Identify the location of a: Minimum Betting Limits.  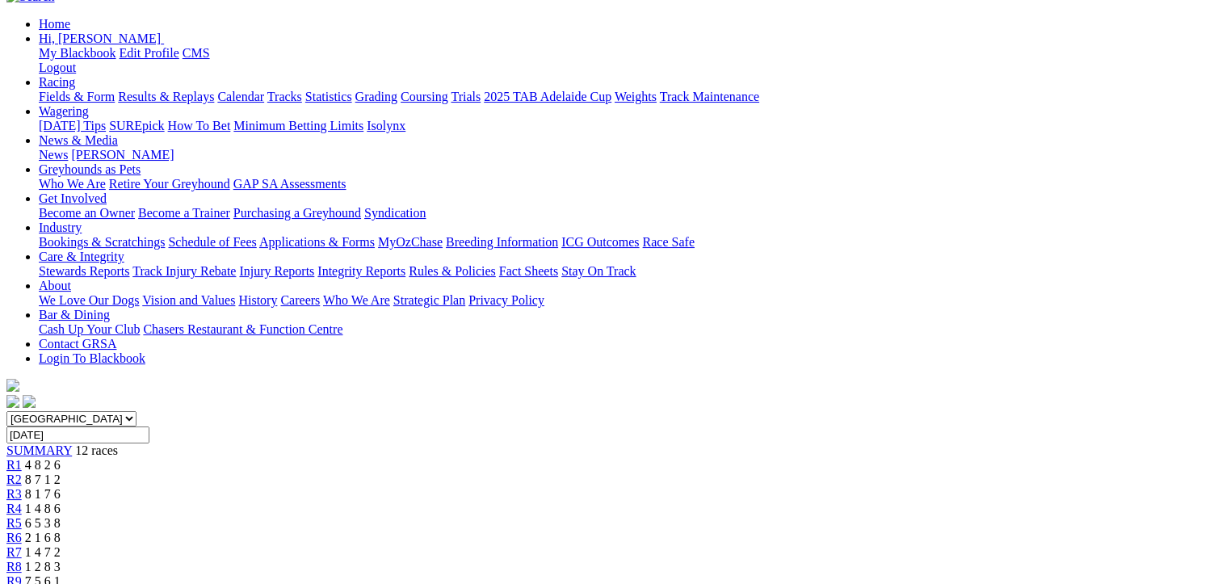
(298, 125).